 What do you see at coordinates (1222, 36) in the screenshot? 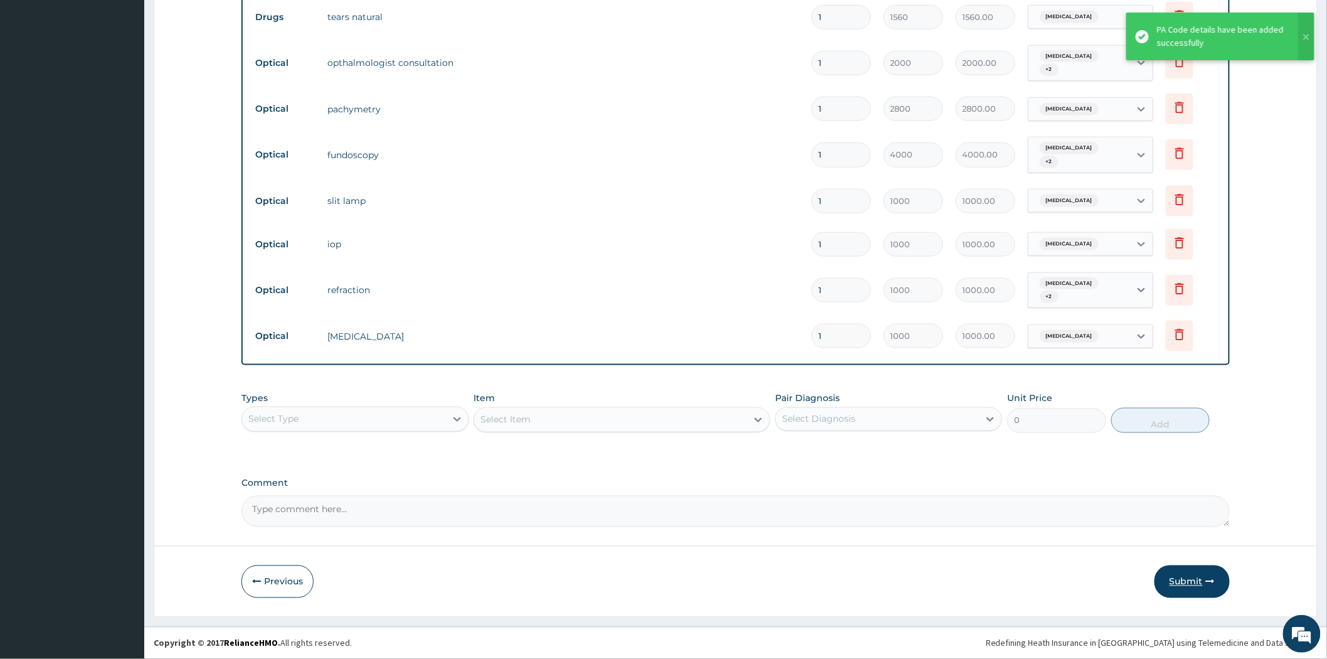
I see `div: PA Code details have been added successfully` at bounding box center [1222, 36].